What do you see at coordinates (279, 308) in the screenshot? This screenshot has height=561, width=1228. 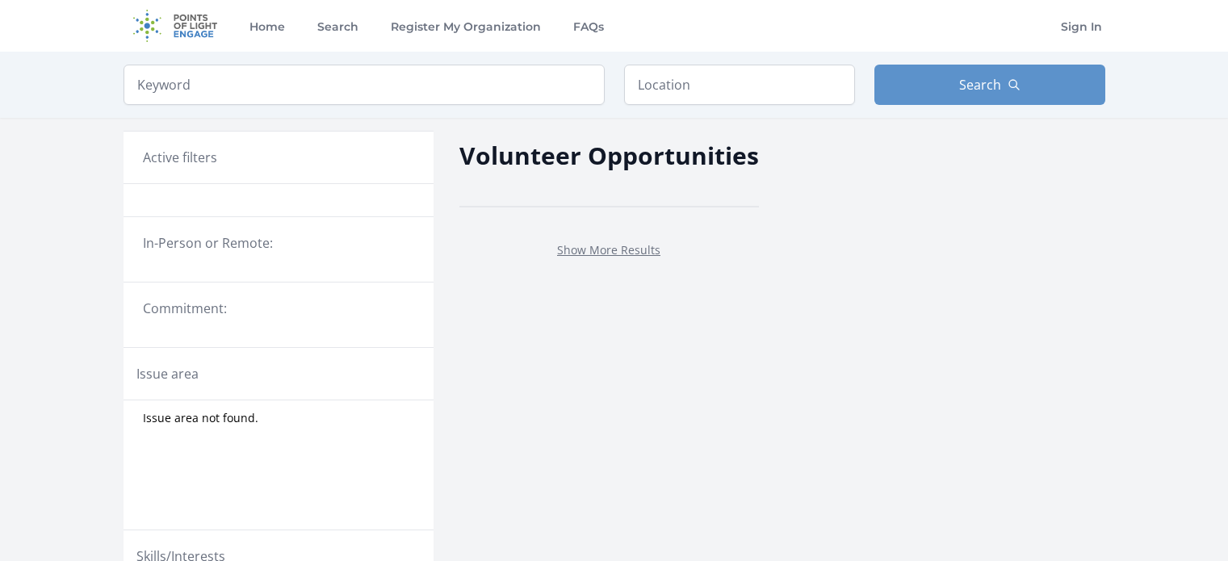 I see `legend: Commitment:` at bounding box center [279, 308].